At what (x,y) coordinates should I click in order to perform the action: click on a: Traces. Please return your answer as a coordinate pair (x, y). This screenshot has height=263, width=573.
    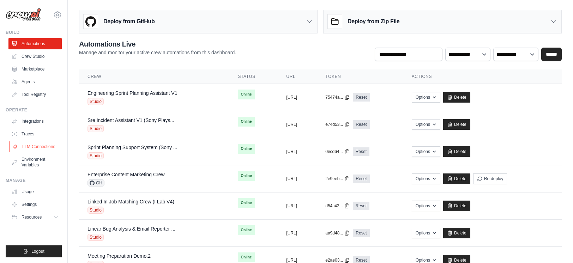
    Looking at the image, I should click on (35, 134).